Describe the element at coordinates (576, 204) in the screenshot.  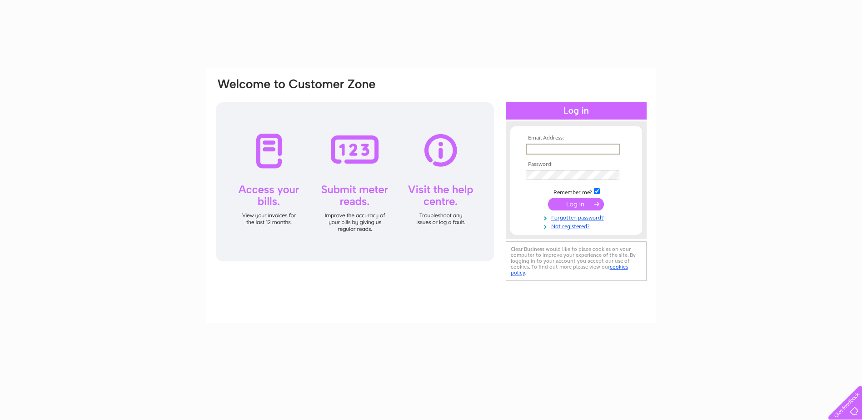
I see `input: Submit` at that location.